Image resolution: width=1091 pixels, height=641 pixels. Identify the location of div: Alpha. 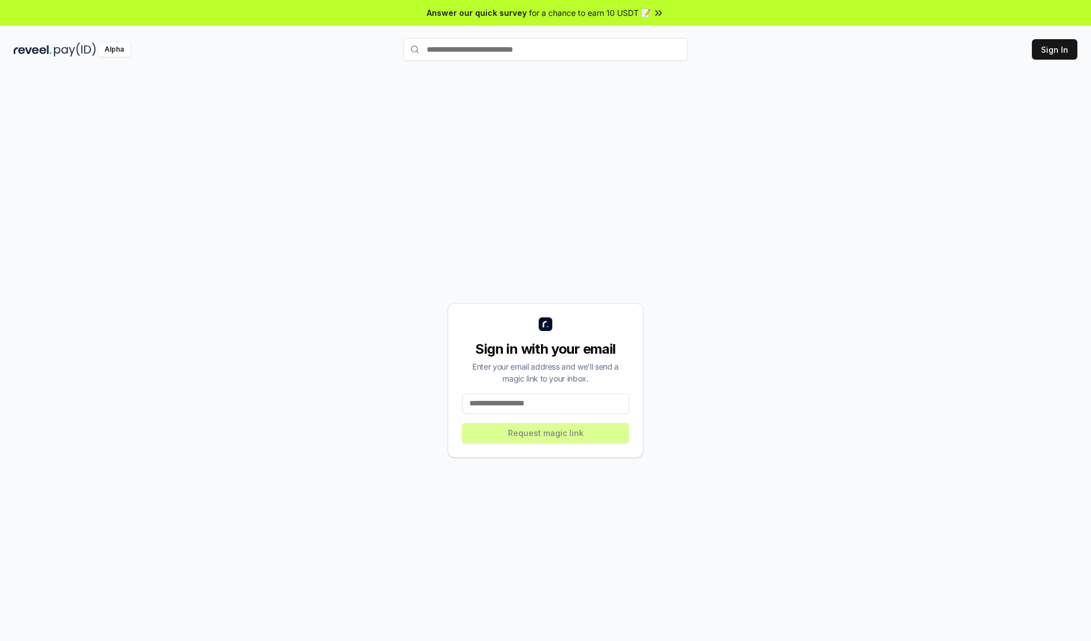
(114, 49).